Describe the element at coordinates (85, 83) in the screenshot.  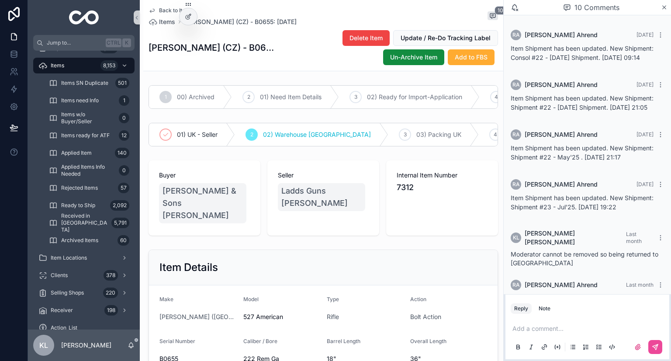
I see `span: Items SN Duplicate` at that location.